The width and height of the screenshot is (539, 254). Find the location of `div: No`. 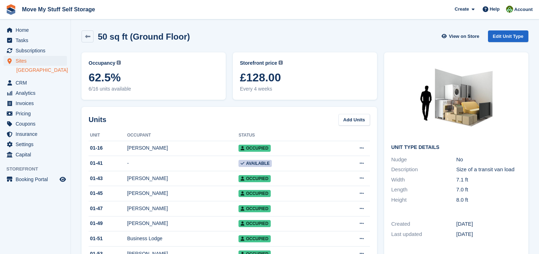

div: No is located at coordinates (489, 160).